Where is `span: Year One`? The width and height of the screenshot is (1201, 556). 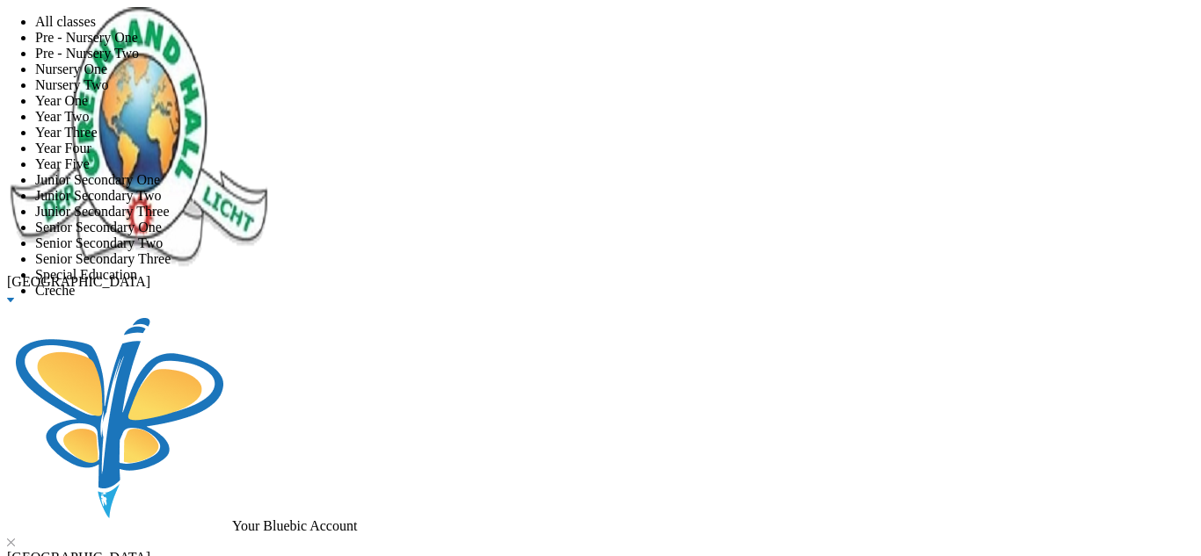 span: Year One is located at coordinates (62, 100).